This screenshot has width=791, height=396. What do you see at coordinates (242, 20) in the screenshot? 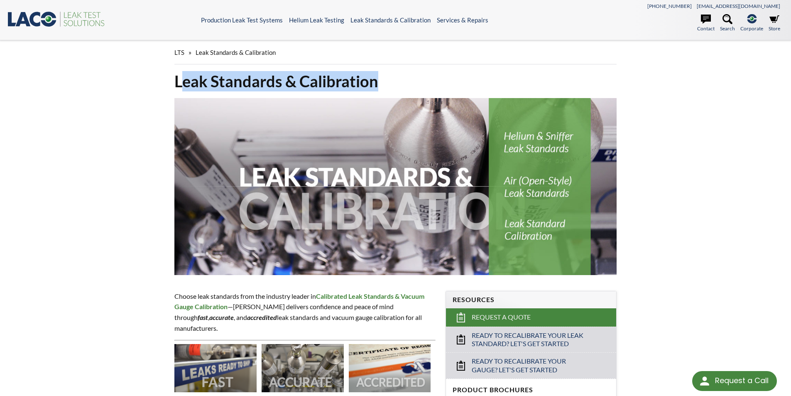
I see `a: Production Leak Test Systems` at bounding box center [242, 20].